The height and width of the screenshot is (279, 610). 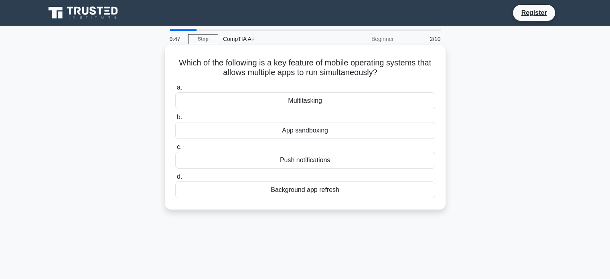 What do you see at coordinates (305, 68) in the screenshot?
I see `h5: Which of the following is a key feature of mobile operating systems that allows multiple apps to ...` at bounding box center [305, 68].